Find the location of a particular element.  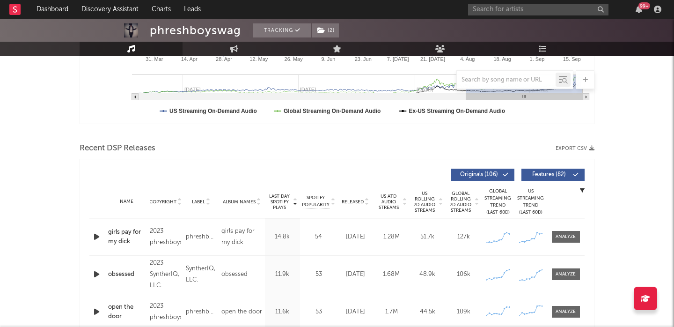

div: Global Streaming Trend (Last 60D) is located at coordinates (498, 202).